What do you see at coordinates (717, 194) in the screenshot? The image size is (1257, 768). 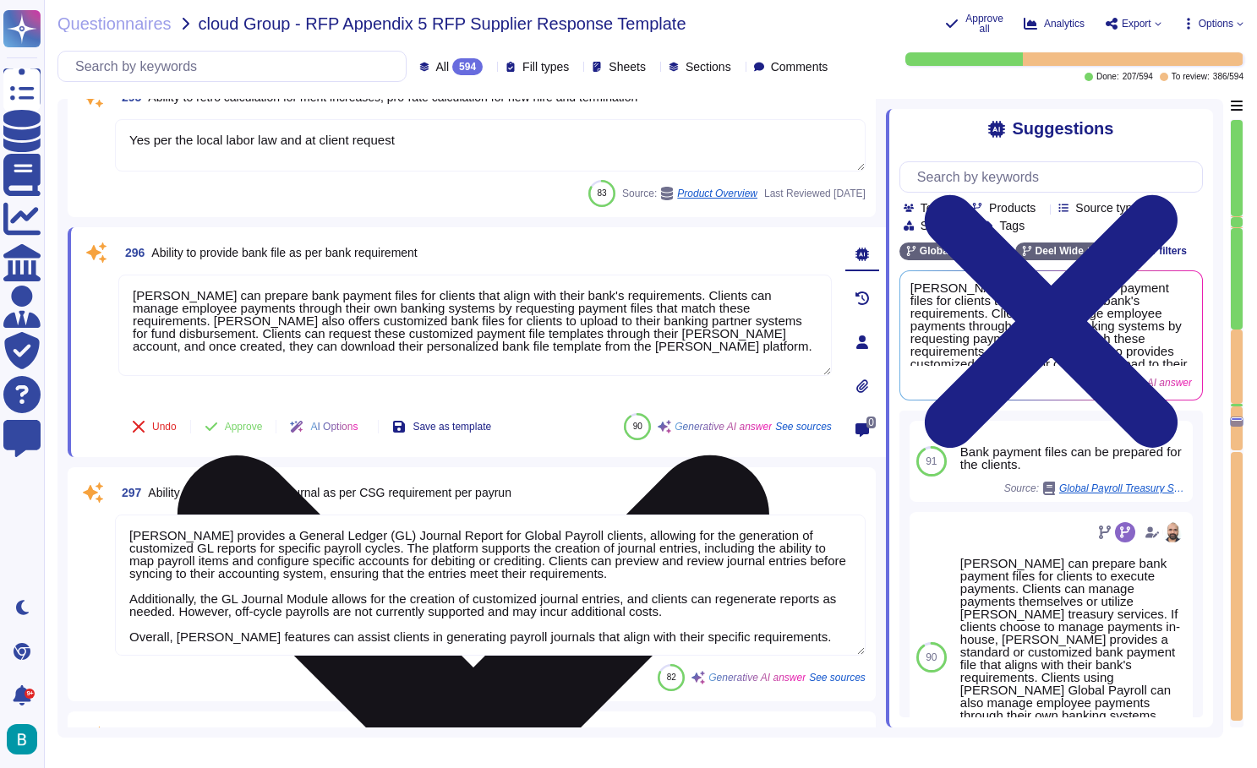 I see `span: Product Overview` at bounding box center [717, 194].